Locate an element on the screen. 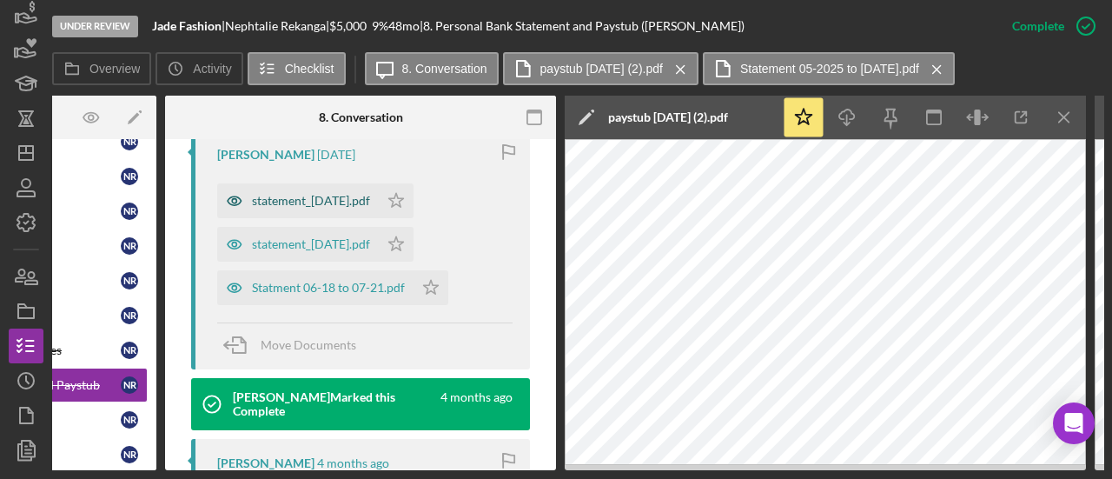 Image resolution: width=1112 pixels, height=479 pixels. div: 9 % is located at coordinates (380, 26).